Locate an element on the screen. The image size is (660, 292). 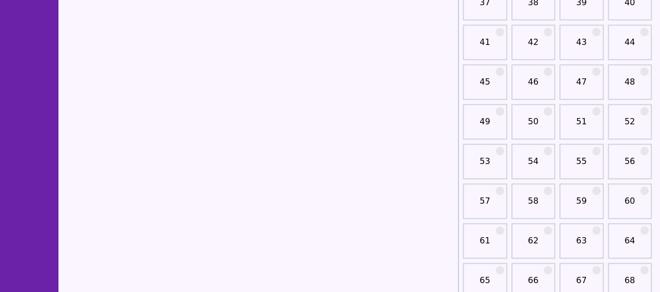
a: 58 is located at coordinates (533, 205).